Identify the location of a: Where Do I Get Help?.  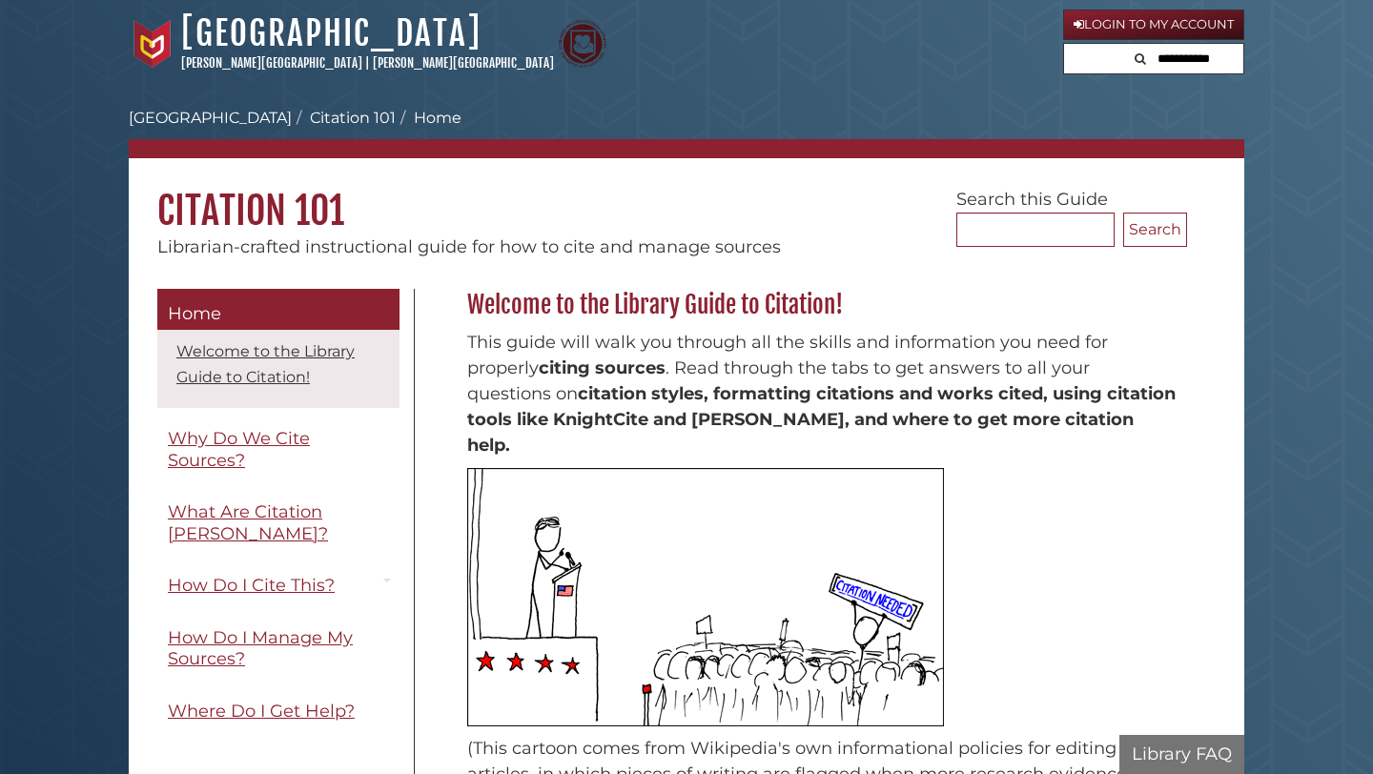
(278, 711).